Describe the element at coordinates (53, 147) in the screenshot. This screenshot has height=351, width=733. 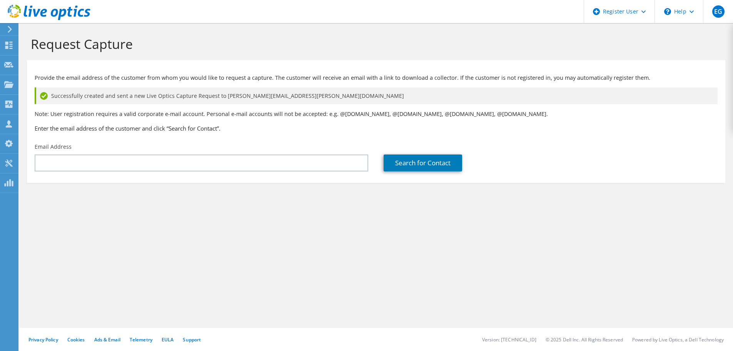
I see `label: Email Address` at that location.